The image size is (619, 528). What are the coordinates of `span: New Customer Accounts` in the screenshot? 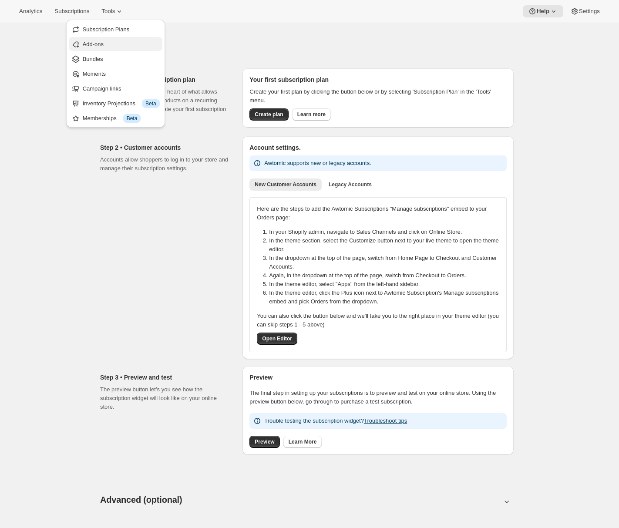 It's located at (286, 185).